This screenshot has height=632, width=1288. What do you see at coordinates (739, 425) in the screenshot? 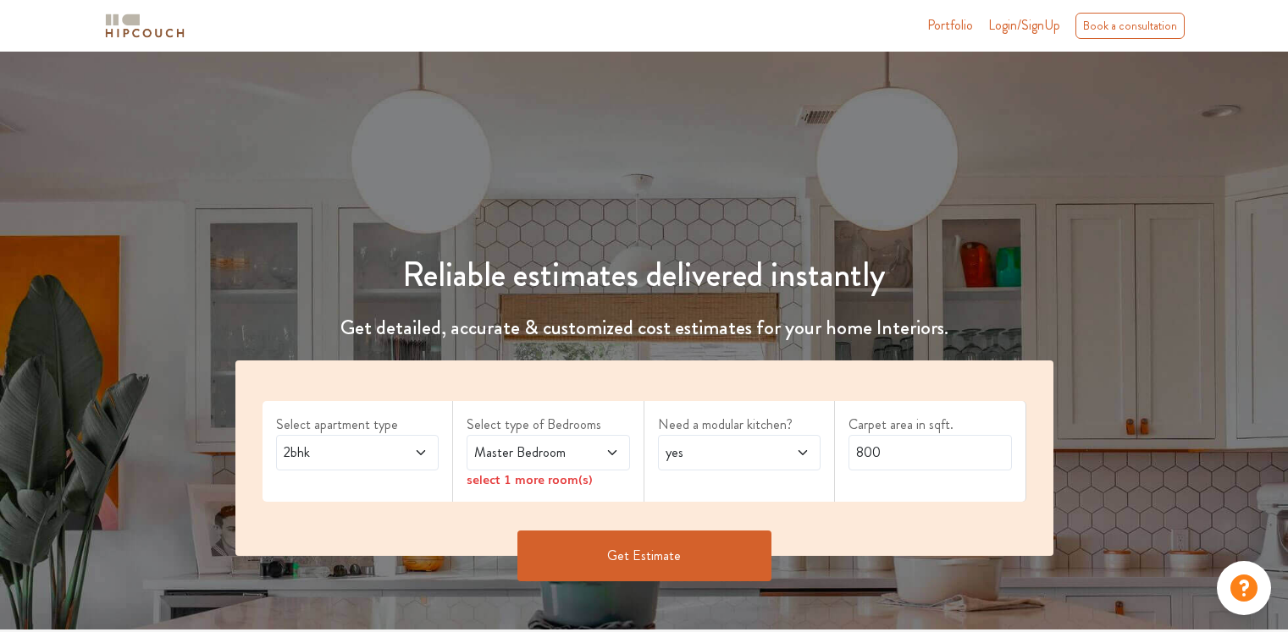
I see `label: Need a modular kitchen?` at bounding box center [739, 425].